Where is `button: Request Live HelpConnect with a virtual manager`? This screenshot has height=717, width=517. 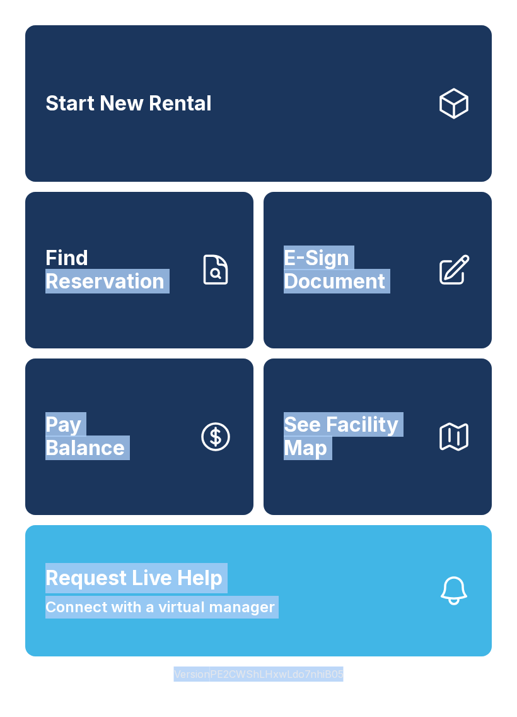
button: Request Live HelpConnect with a virtual manager is located at coordinates (259, 591).